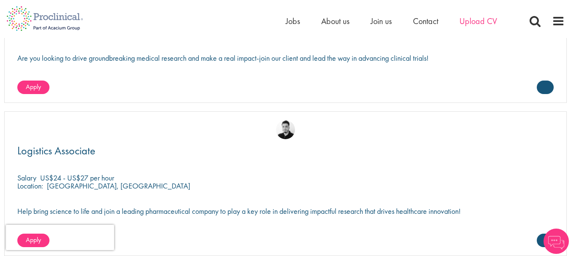 This screenshot has width=571, height=256. Describe the element at coordinates (285, 130) in the screenshot. I see `a: Anderson Maldonado` at that location.